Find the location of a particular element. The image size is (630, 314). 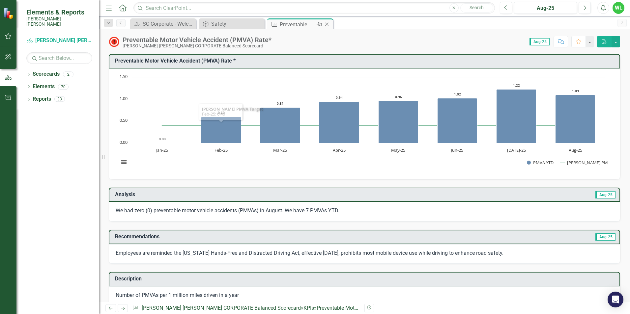

text: 1.22 is located at coordinates (516, 85).